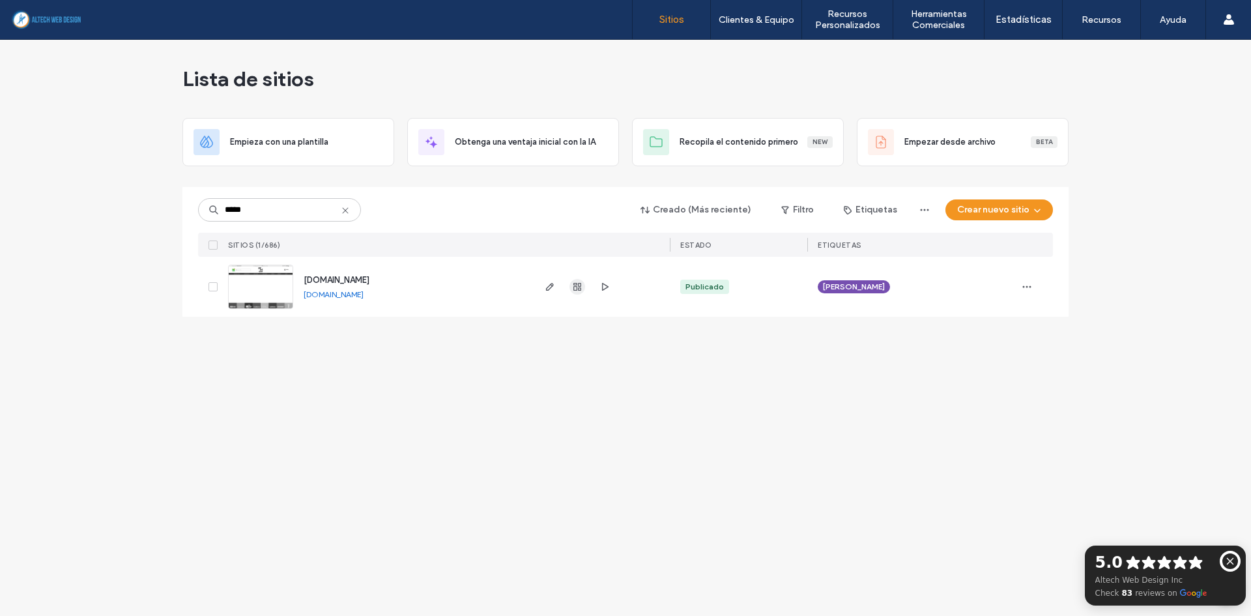 The image size is (1251, 616). I want to click on label: Recursos Personalizados, so click(847, 20).